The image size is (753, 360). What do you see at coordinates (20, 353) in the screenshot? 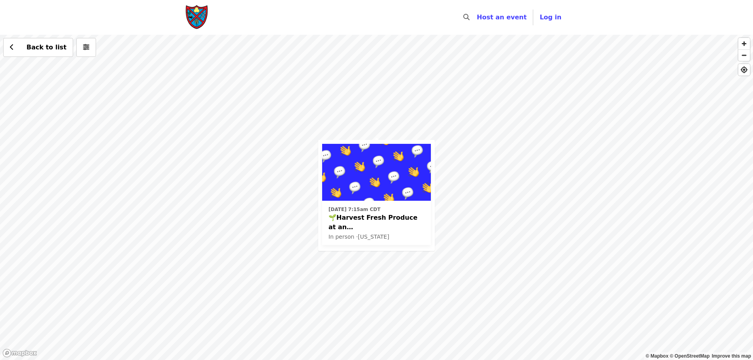
I see `a: Mapbox logo` at bounding box center [20, 353].